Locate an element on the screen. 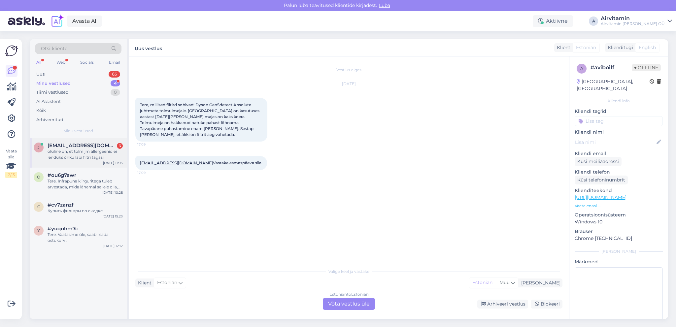 The width and height of the screenshot is (676, 327). p: Windows 10 is located at coordinates (619, 222).